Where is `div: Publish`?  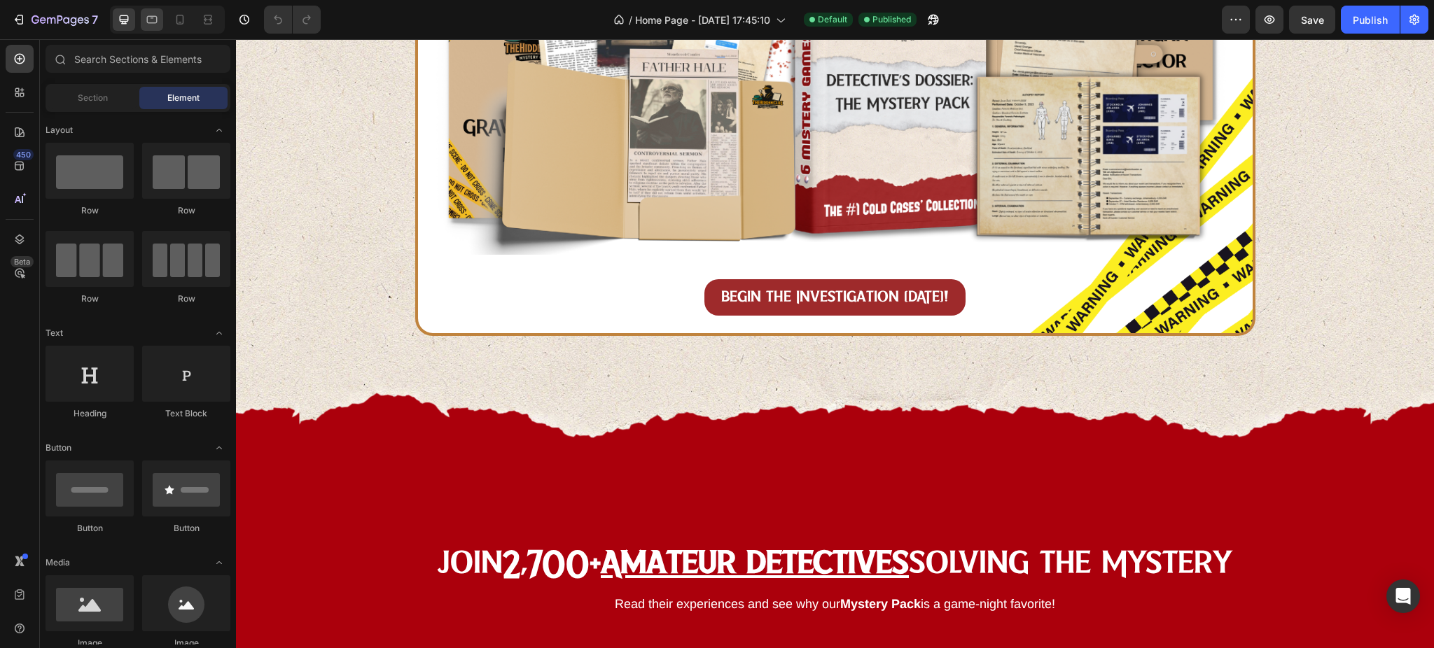
div: Publish is located at coordinates (1370, 20).